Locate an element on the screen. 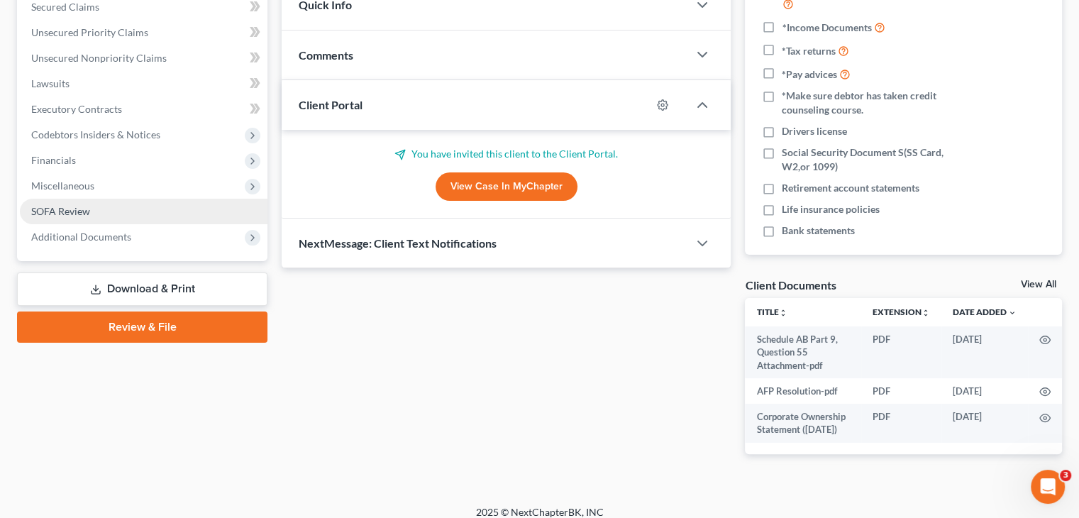 The width and height of the screenshot is (1079, 518). a: SOFA Review is located at coordinates (143, 211).